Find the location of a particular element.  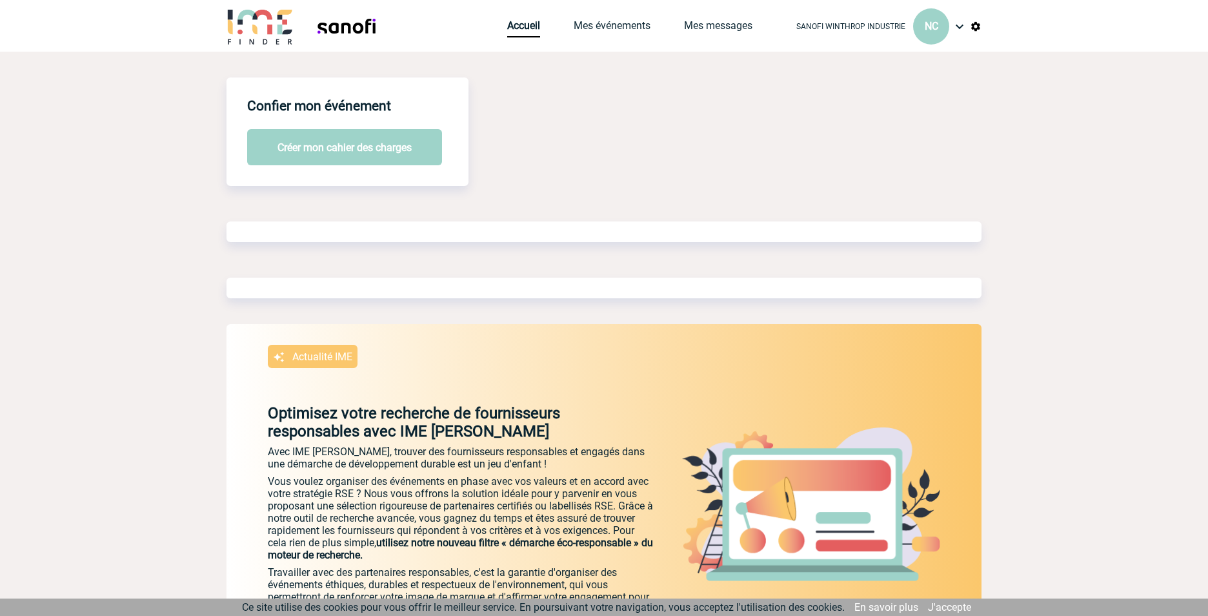

a: Mes messages is located at coordinates (718, 28).